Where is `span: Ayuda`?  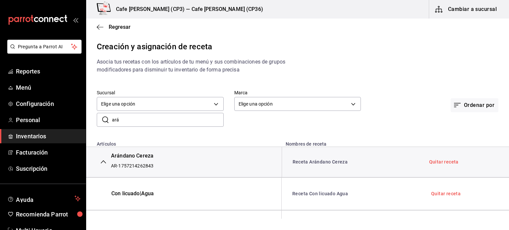
span: Ayuda is located at coordinates (44, 199).